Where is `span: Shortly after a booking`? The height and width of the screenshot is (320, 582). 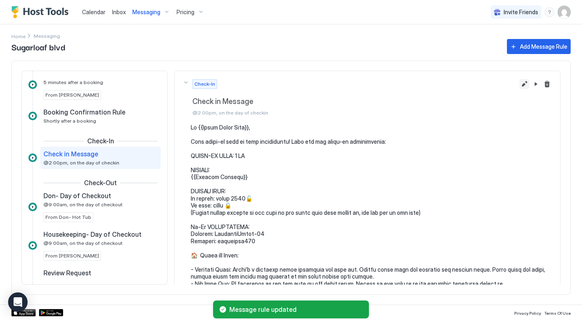
span: Shortly after a booking is located at coordinates (70, 120).